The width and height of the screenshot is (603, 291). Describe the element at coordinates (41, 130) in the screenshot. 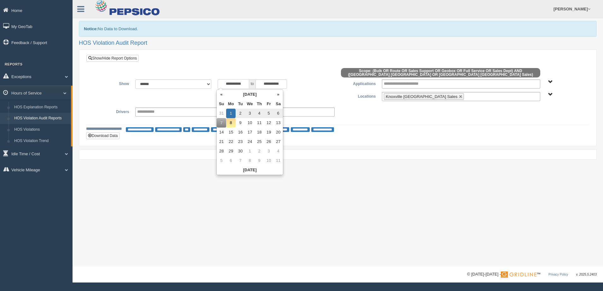

I see `a: HOS Violations` at that location.